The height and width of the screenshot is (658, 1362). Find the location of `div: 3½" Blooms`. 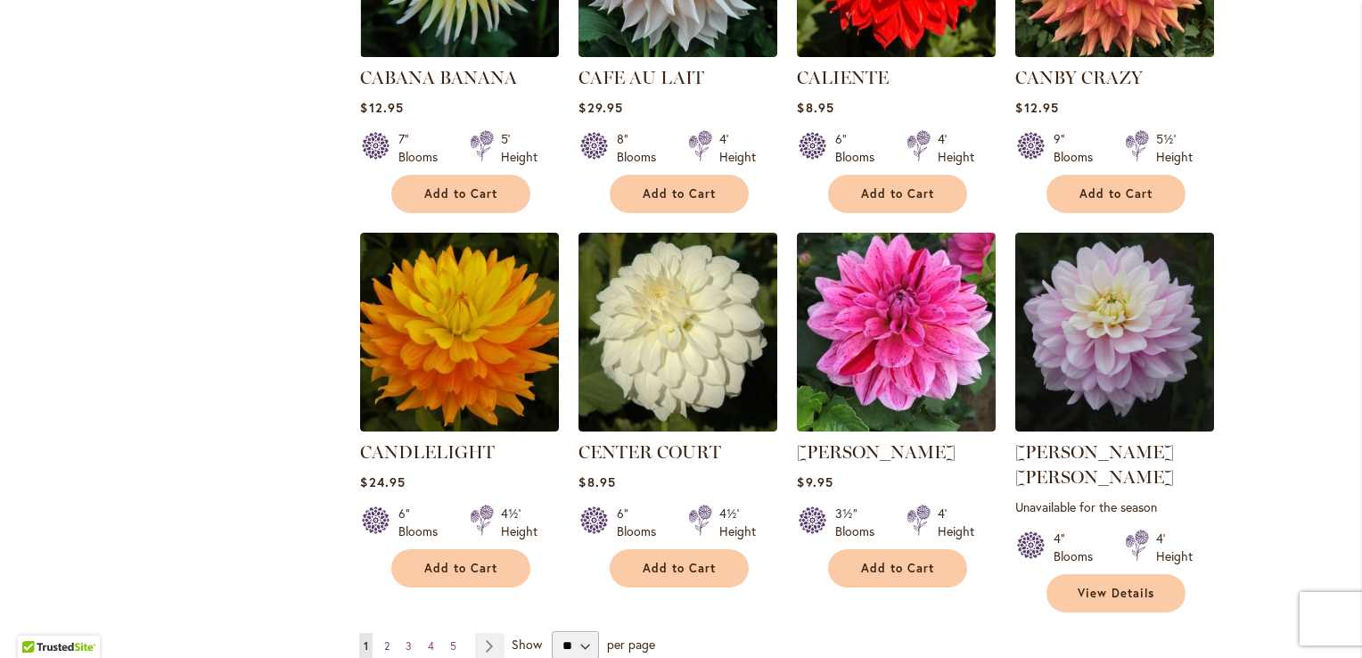

div: 3½" Blooms is located at coordinates (860, 522).